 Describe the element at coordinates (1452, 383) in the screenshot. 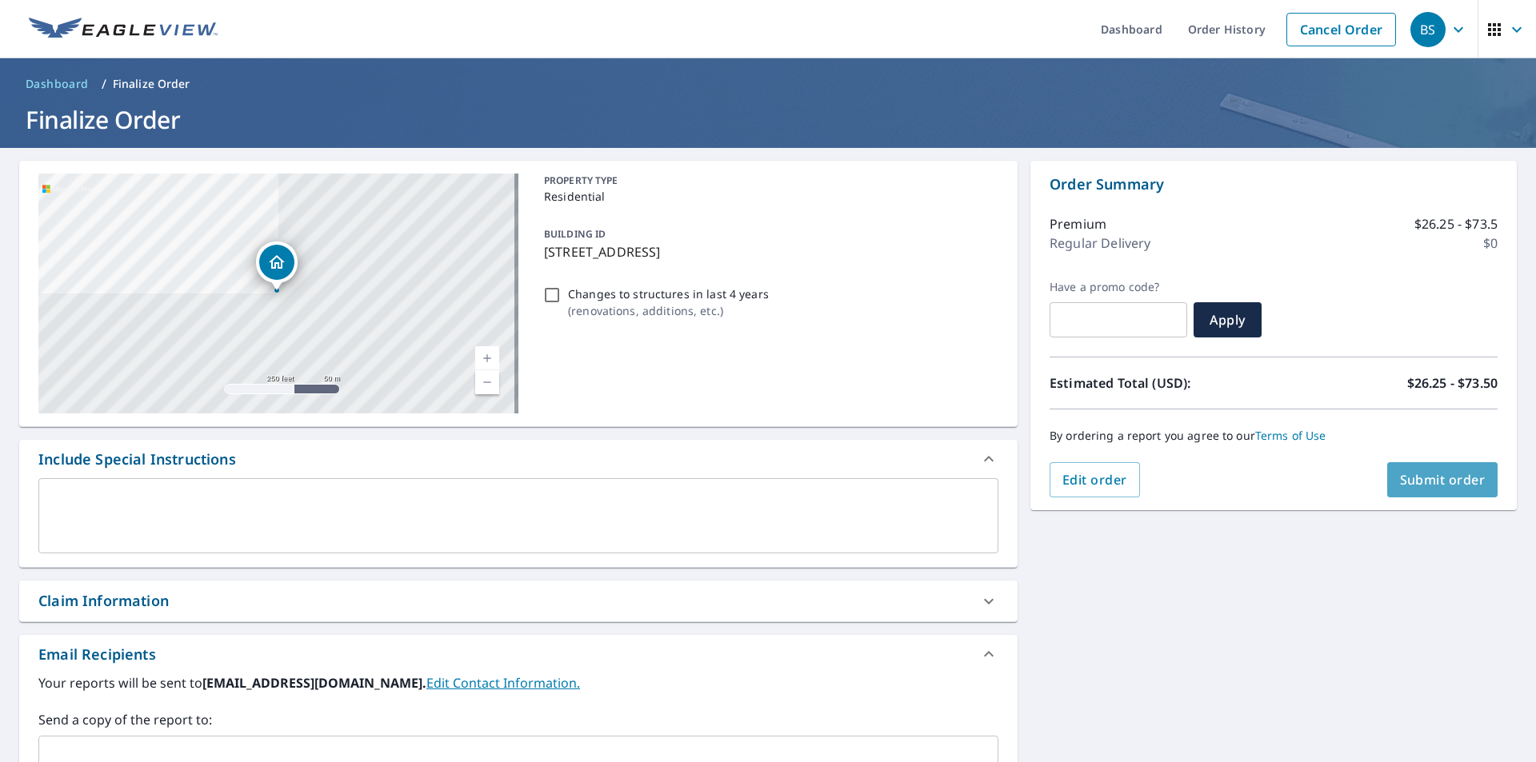

I see `p: $26.25 - $73.50` at that location.